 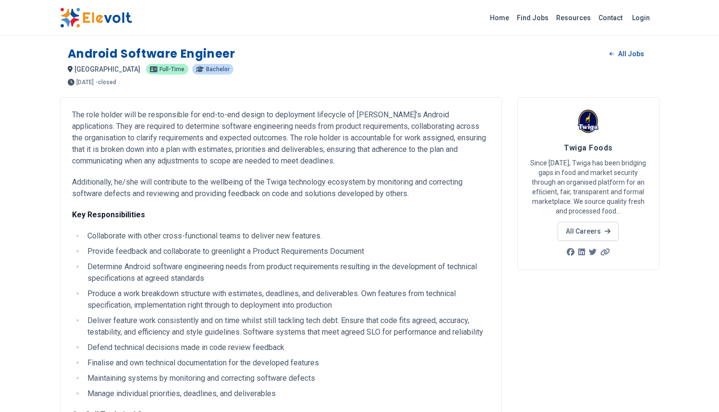 I want to click on li: Determine Android software engineering needs from product requirements resulting in the developme..., so click(x=287, y=272).